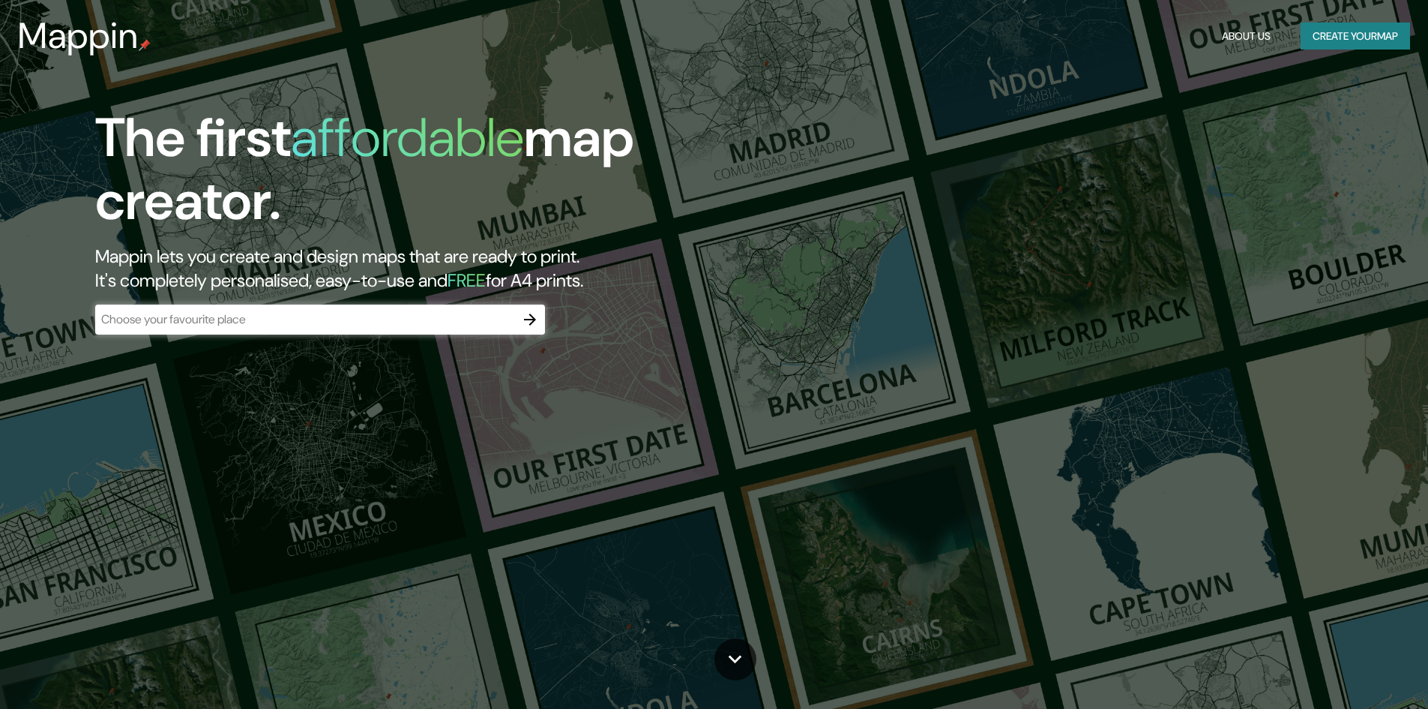  What do you see at coordinates (452, 268) in the screenshot?
I see `h2: Mappin lets you create and design maps that are ready to print. It's completely personalised, eas...` at bounding box center [452, 268].